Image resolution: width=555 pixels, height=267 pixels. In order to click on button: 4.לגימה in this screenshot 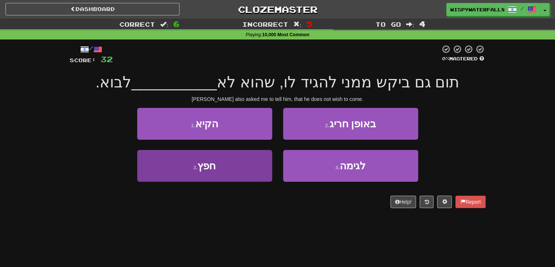, I will do `click(351, 165)`.